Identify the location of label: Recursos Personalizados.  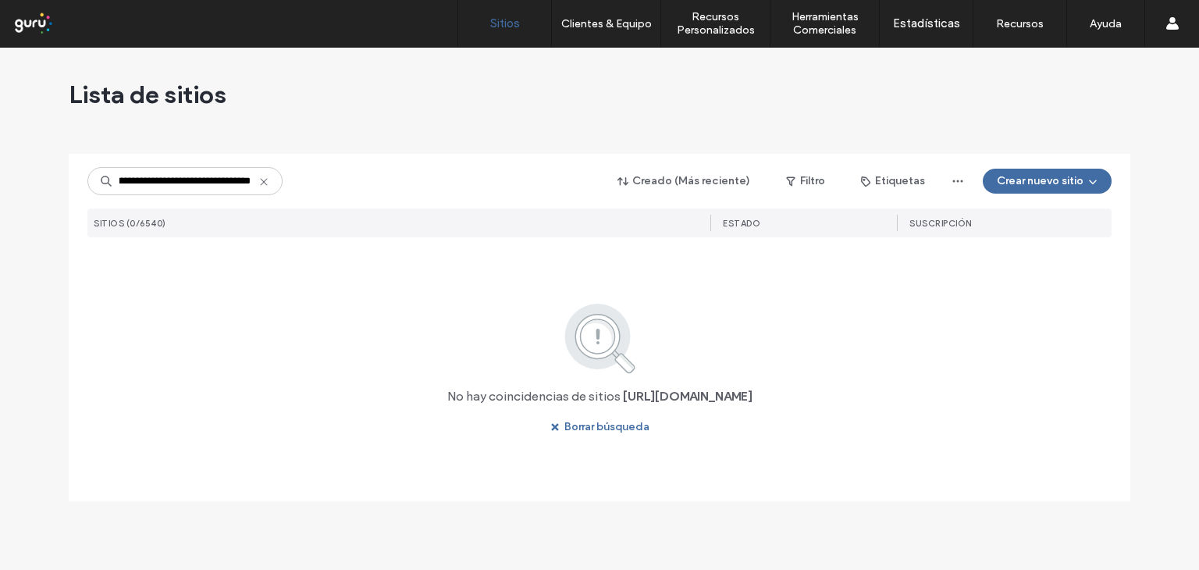
(715, 23).